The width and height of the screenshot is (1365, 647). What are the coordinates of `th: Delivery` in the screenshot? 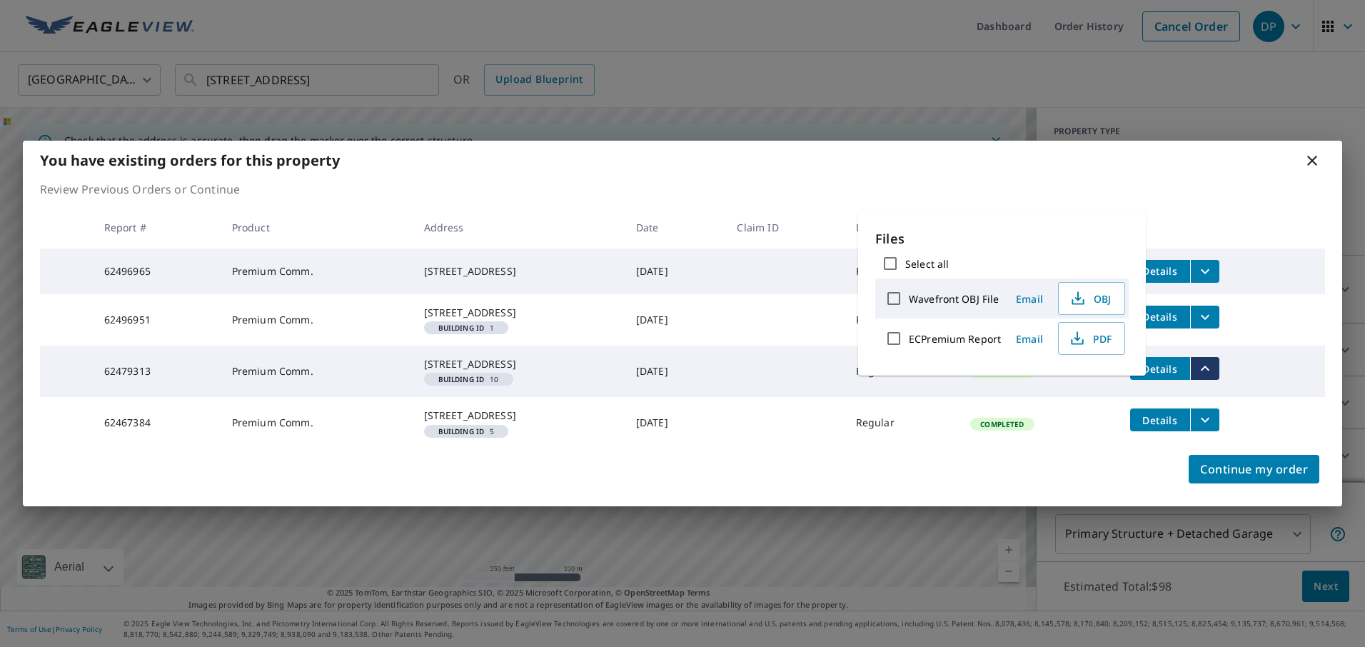 It's located at (902, 227).